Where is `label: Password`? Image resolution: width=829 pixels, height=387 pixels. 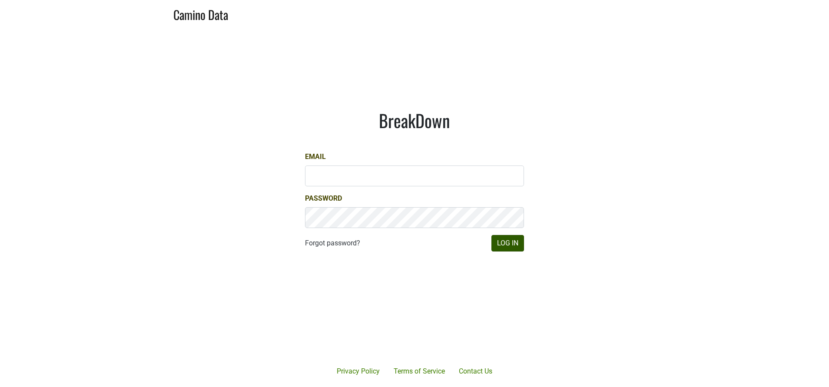 label: Password is located at coordinates (323, 199).